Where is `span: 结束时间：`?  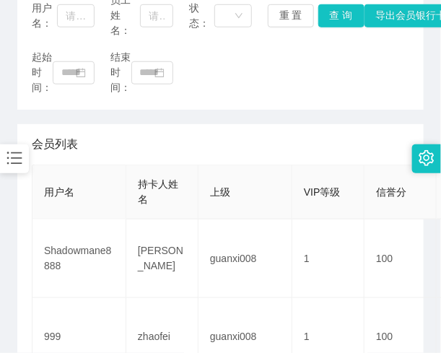
span: 结束时间： is located at coordinates (121, 72).